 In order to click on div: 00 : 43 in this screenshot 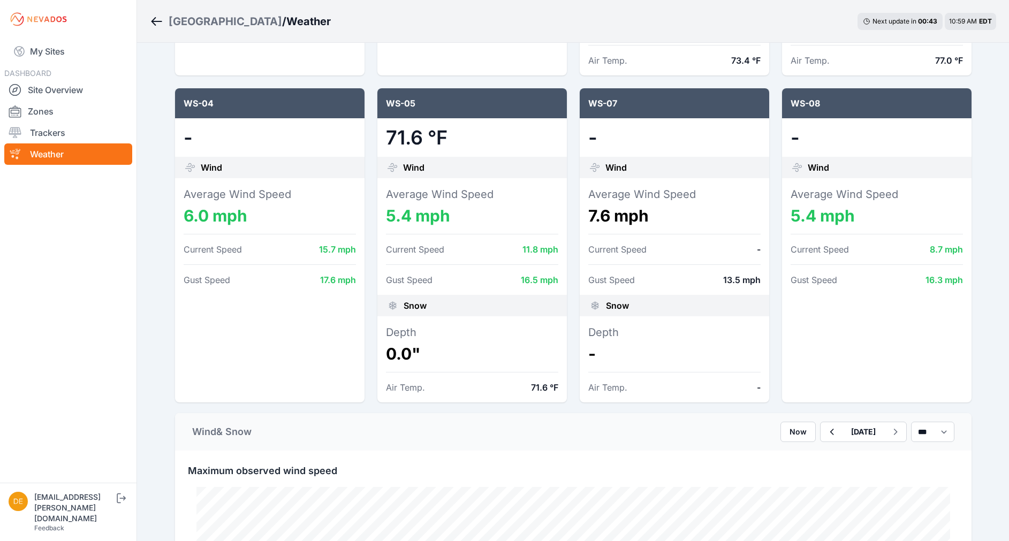, I will do `click(928, 21)`.